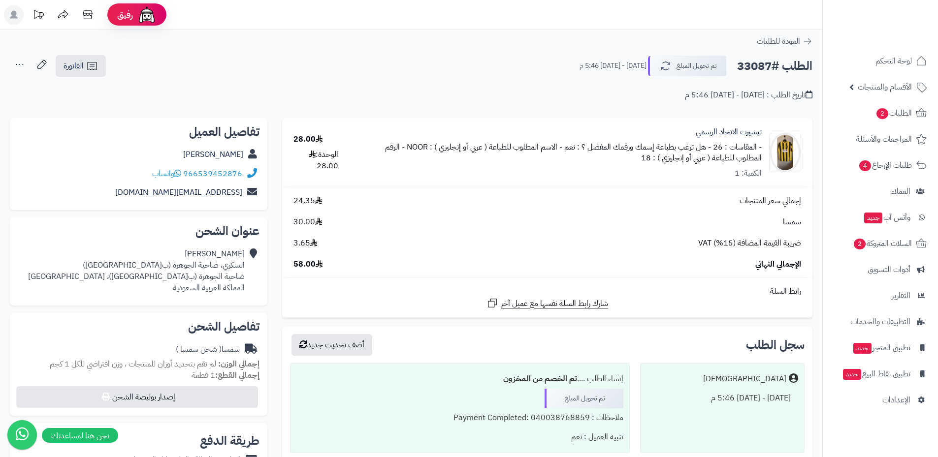  What do you see at coordinates (894, 61) in the screenshot?
I see `span: لوحة التحكم` at bounding box center [894, 61].